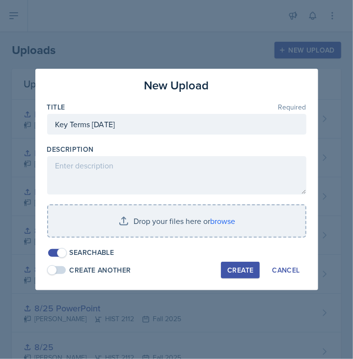 This screenshot has height=359, width=353. What do you see at coordinates (56, 107) in the screenshot?
I see `label: Title` at bounding box center [56, 107].